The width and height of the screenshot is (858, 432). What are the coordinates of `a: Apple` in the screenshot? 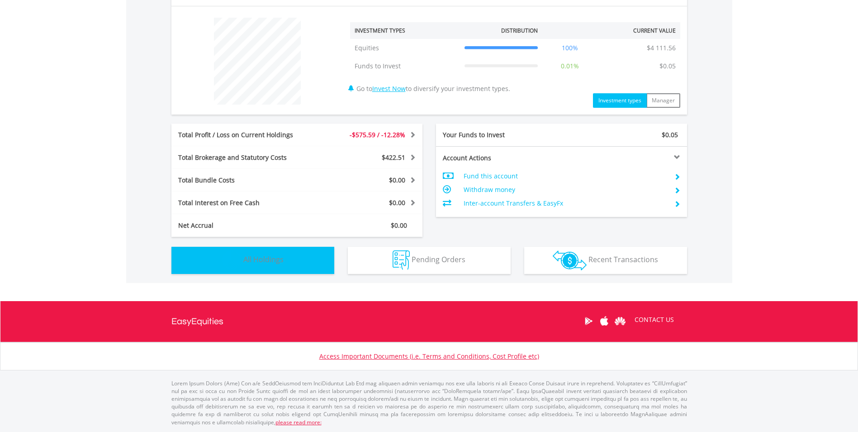 It's located at (605, 321).